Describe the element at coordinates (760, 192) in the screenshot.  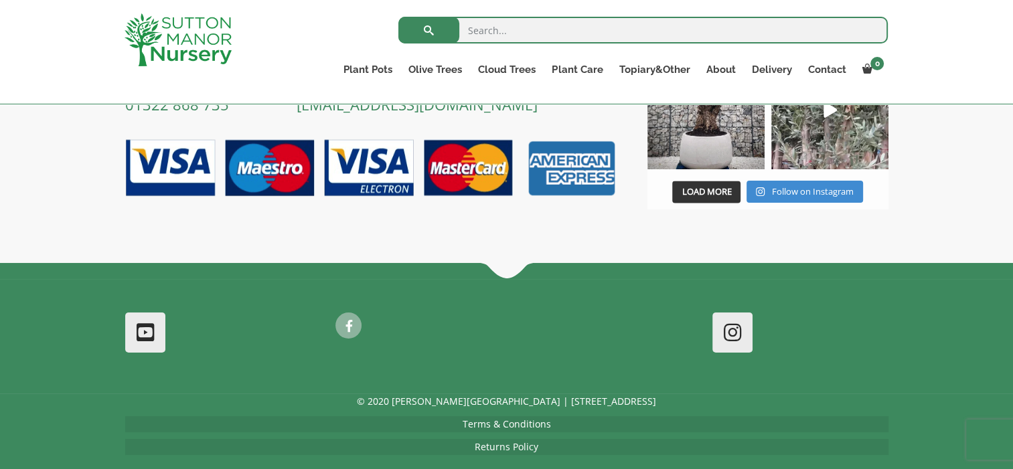
I see `svg: Instagram` at that location.